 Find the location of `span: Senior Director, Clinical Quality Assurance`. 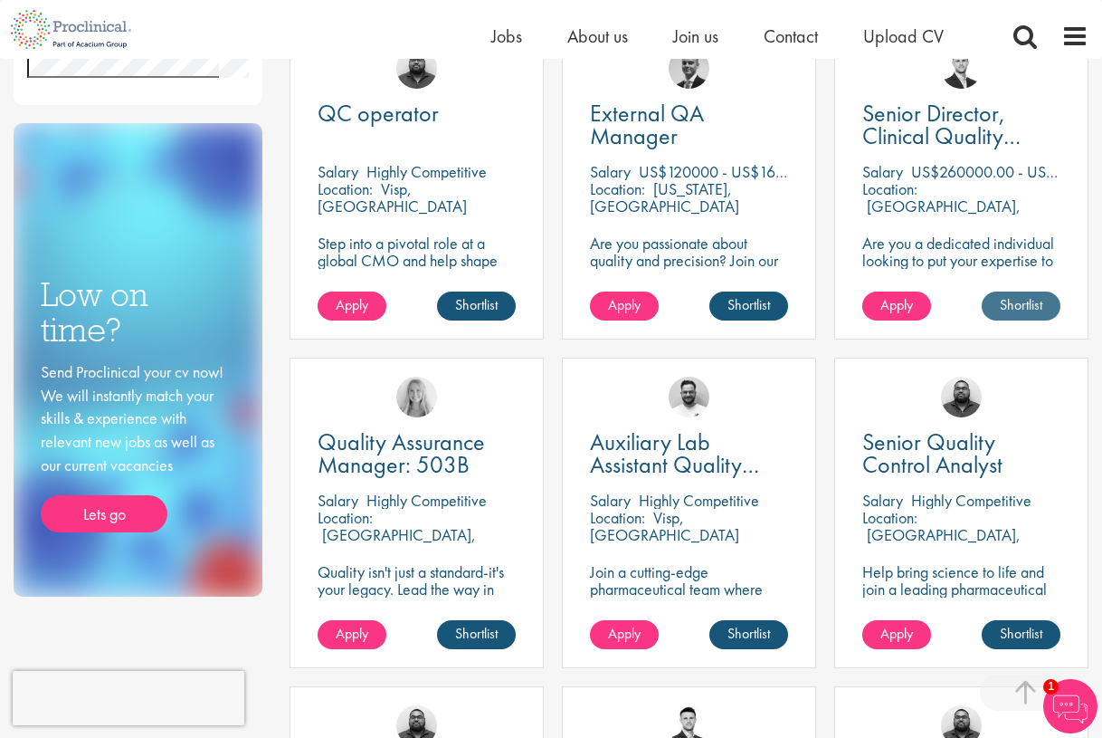

span: Senior Director, Clinical Quality Assurance is located at coordinates (941, 136).